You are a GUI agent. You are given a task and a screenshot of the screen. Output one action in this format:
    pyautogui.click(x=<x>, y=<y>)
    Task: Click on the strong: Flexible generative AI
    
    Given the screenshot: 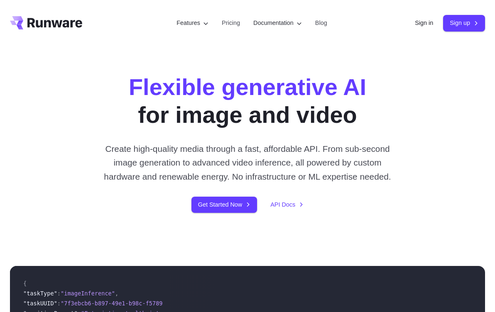 What is the action you would take?
    pyautogui.click(x=248, y=87)
    